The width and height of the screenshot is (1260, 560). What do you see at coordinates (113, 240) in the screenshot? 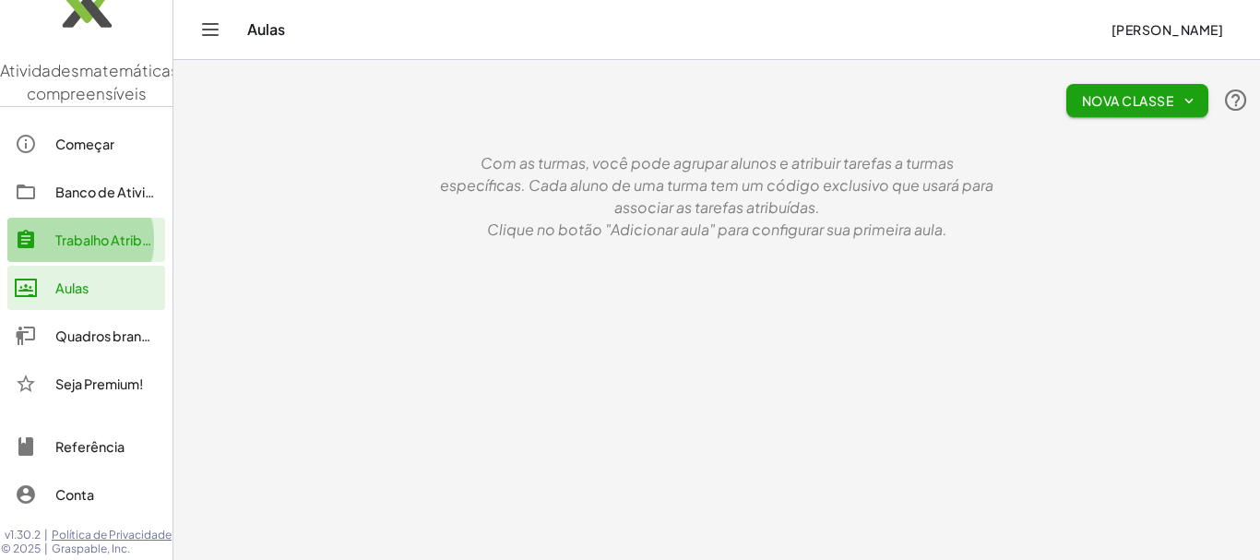
I see `font: Trabalho Atribuído` at bounding box center [113, 240].